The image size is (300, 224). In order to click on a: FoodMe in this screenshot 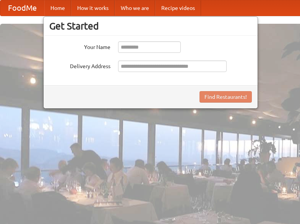, I will do `click(22, 8)`.